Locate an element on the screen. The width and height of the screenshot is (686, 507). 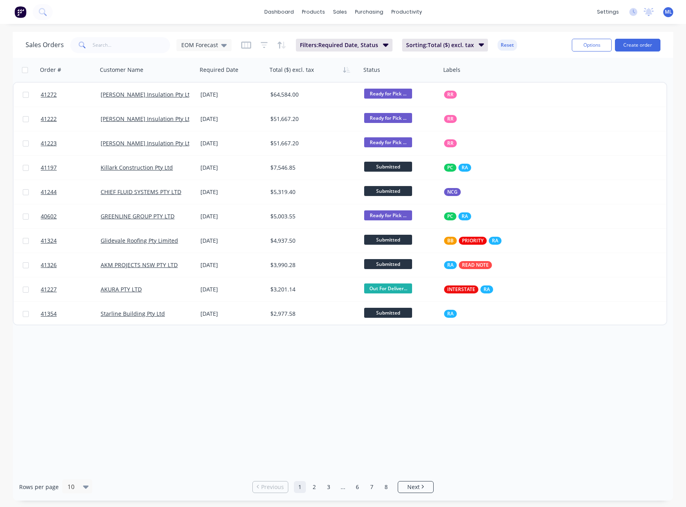
span: 41244 is located at coordinates (49, 192).